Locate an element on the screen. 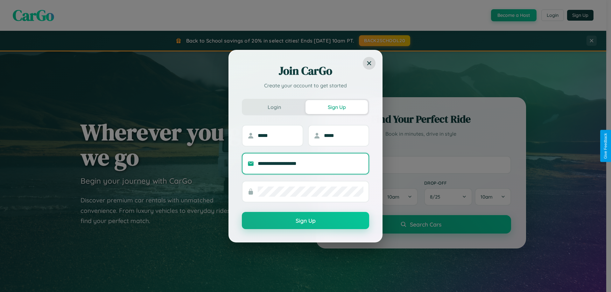  p: Create your account to get started is located at coordinates (306, 86).